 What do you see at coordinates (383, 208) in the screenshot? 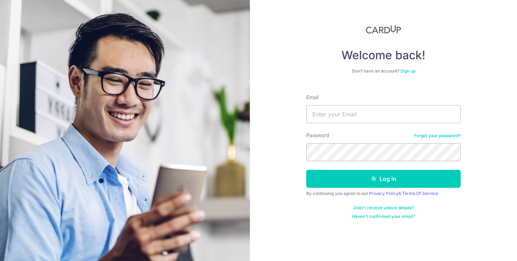
I see `a: Didn't receive unlock details?` at bounding box center [383, 208].